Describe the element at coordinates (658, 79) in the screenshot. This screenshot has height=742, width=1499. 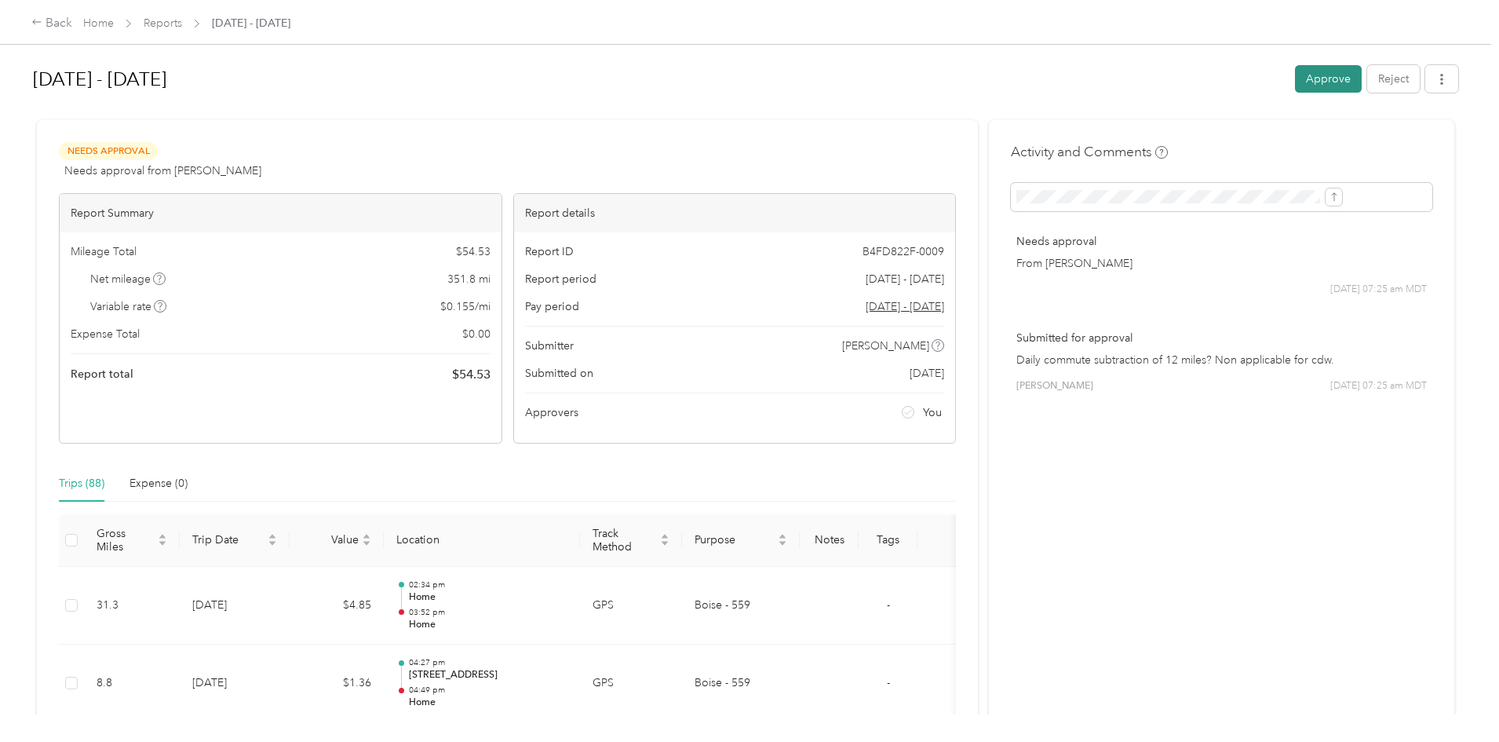
I see `h1: Aug 1 - 31, 2025` at that location.